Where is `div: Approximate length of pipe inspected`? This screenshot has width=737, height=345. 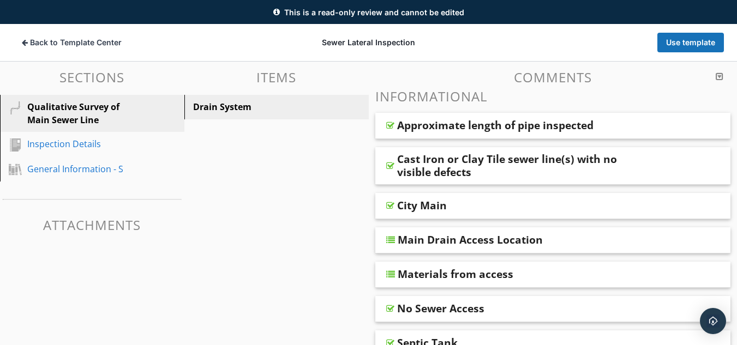
div: Approximate length of pipe inspected is located at coordinates (495, 125).